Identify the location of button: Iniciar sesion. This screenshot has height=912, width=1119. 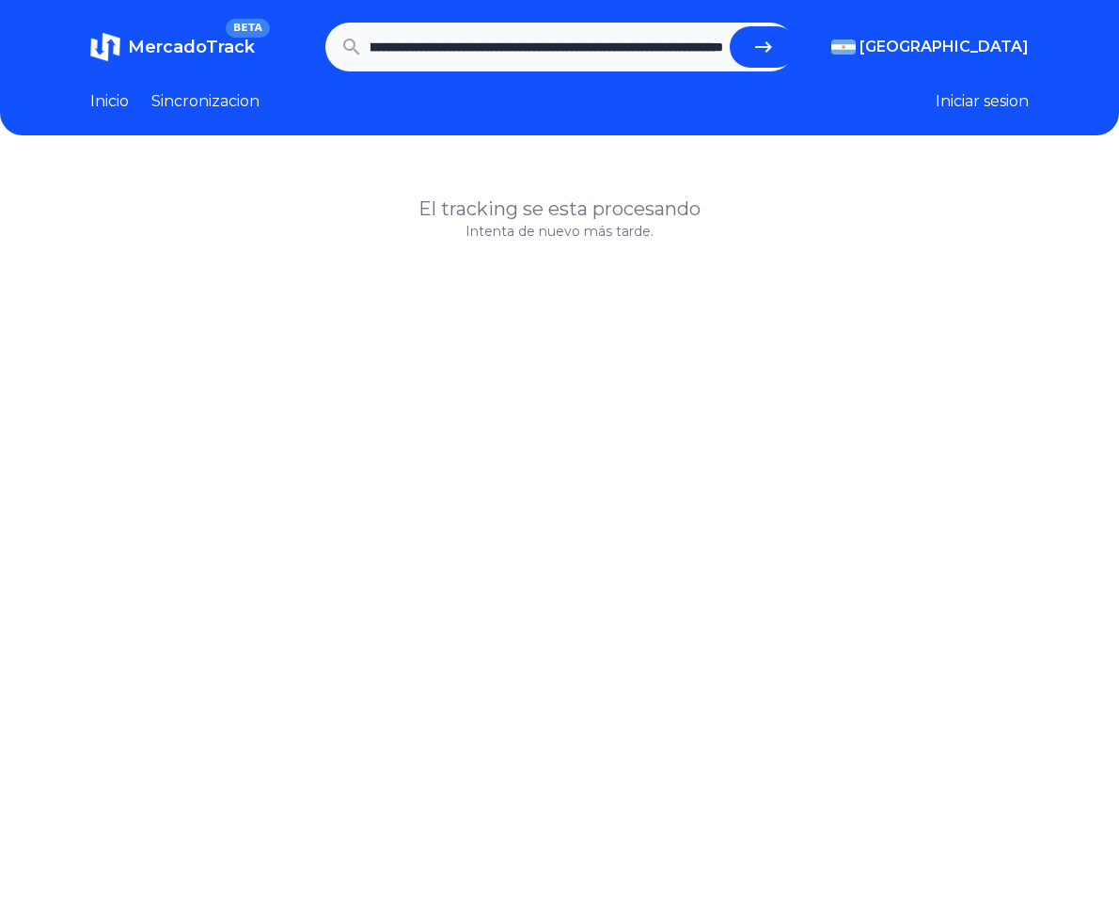
(982, 102).